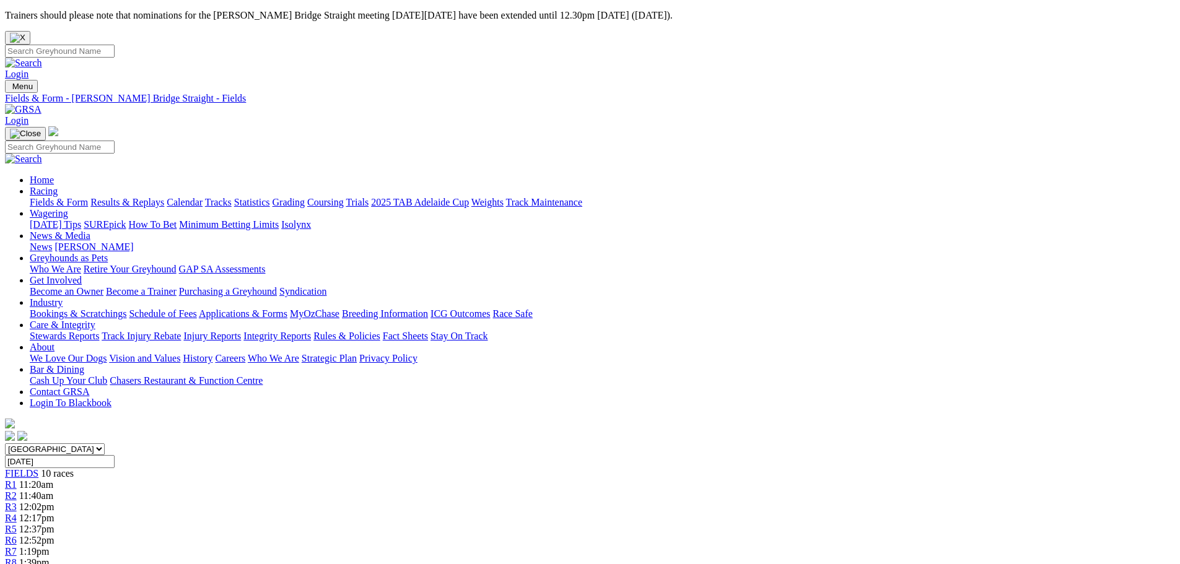  Describe the element at coordinates (11, 540) in the screenshot. I see `span: R6` at that location.